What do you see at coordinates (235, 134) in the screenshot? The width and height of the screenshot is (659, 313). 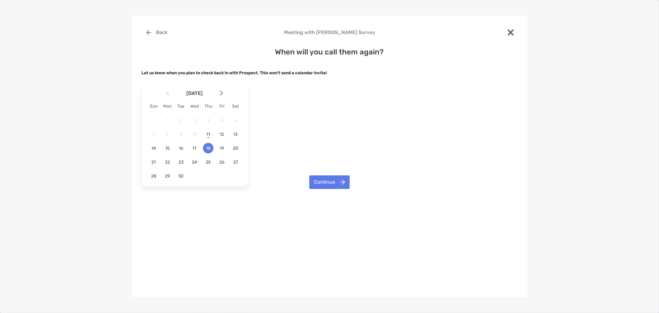 I see `span: 13` at bounding box center [235, 134].